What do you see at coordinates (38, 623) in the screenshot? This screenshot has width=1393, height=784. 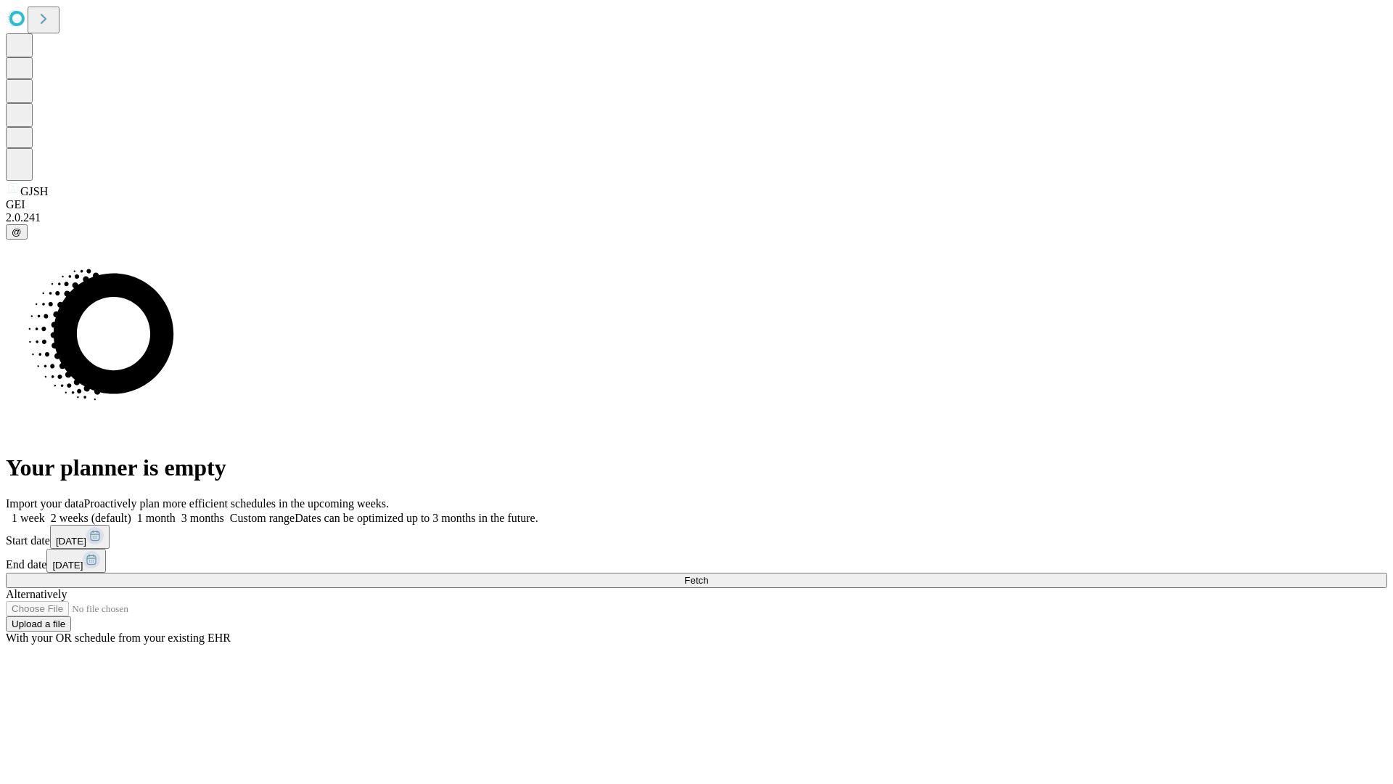 I see `button: Upload a file` at bounding box center [38, 623].